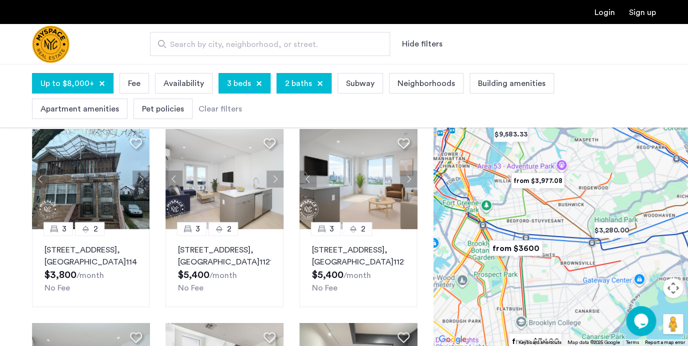  Describe the element at coordinates (360, 83) in the screenshot. I see `span: Subway` at that location.